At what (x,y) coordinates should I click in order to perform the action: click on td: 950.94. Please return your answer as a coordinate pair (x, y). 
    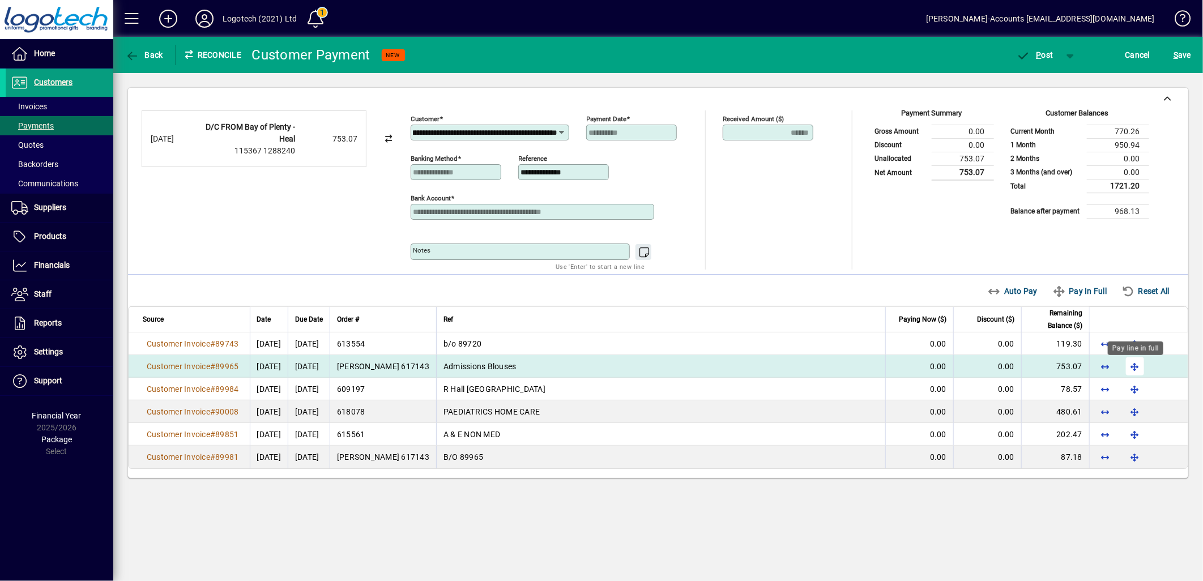
    Looking at the image, I should click on (1118, 145).